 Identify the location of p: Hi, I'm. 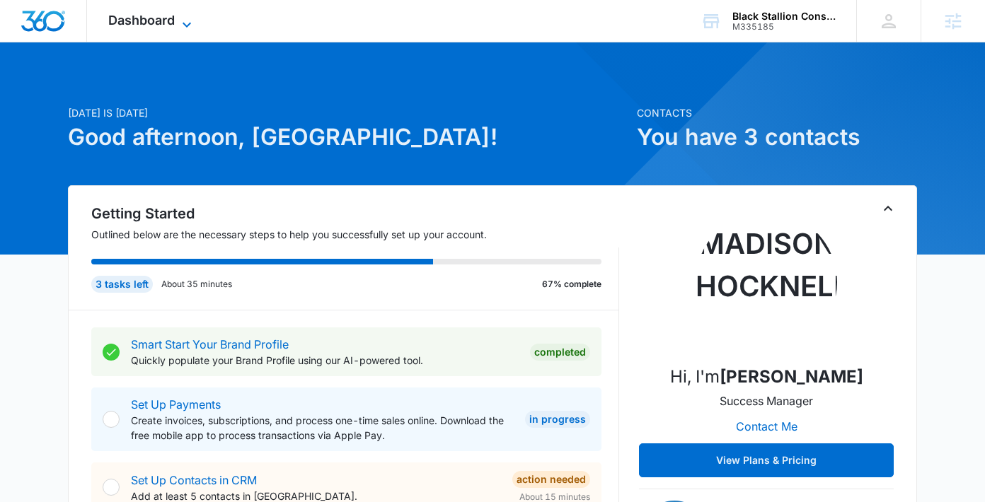
(766, 377).